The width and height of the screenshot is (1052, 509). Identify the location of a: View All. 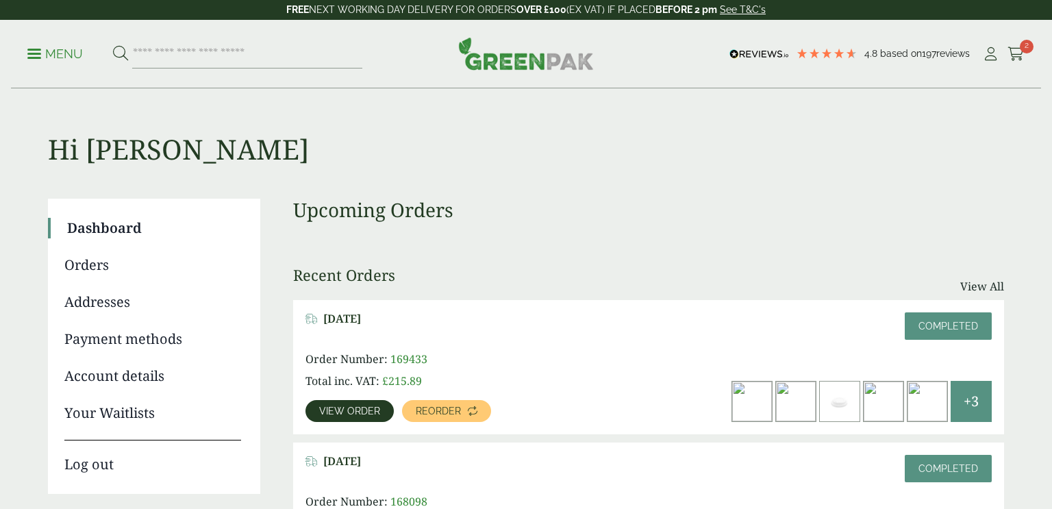
(982, 286).